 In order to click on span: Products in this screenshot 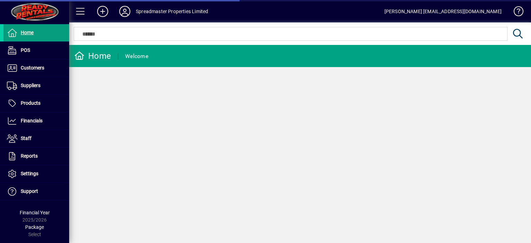, I will do `click(30, 103)`.